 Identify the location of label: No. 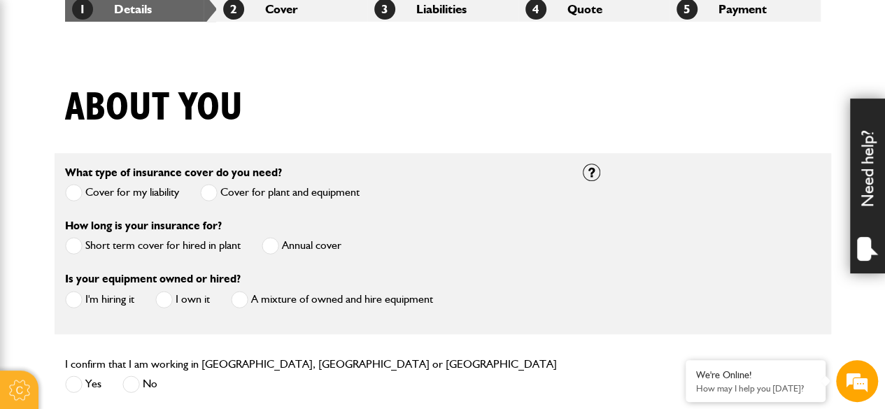
(140, 384).